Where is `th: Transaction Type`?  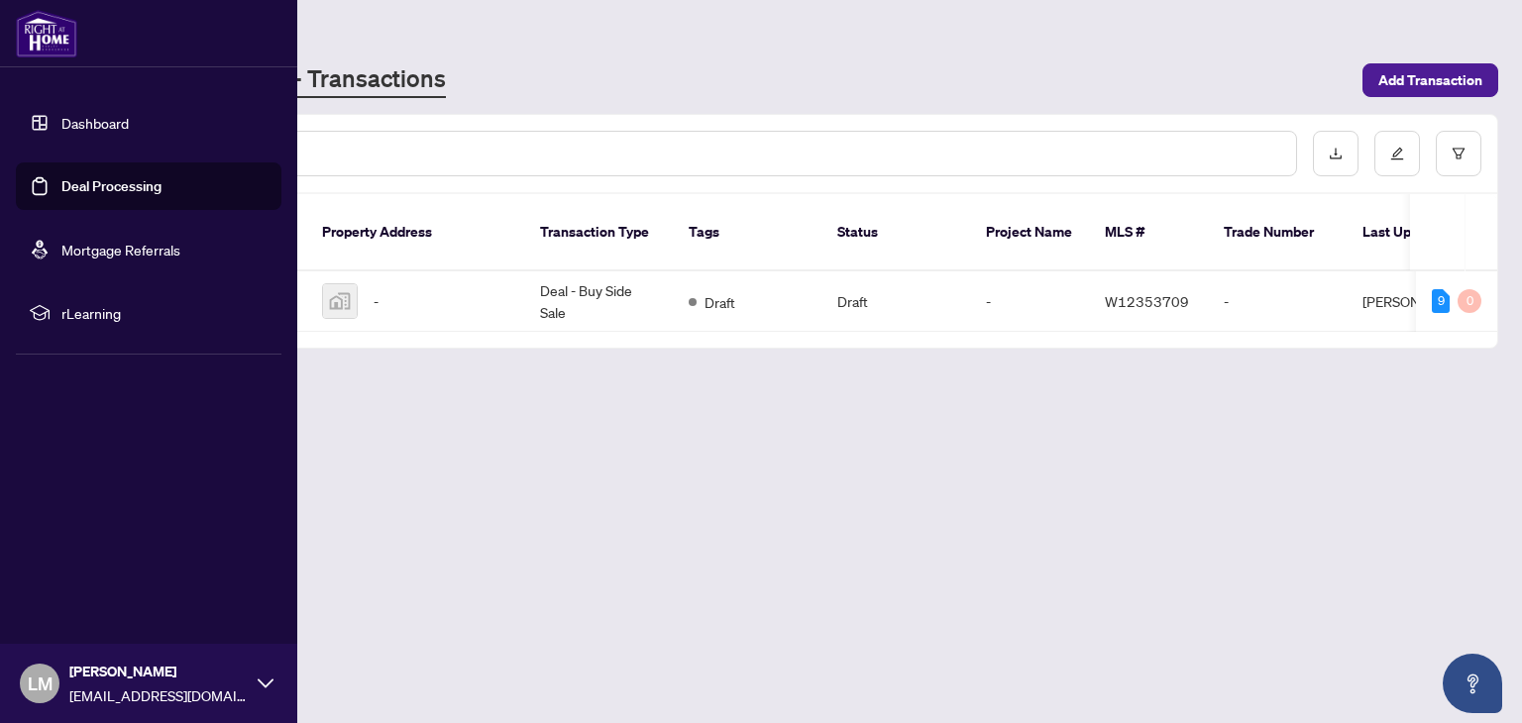 th: Transaction Type is located at coordinates (599, 233).